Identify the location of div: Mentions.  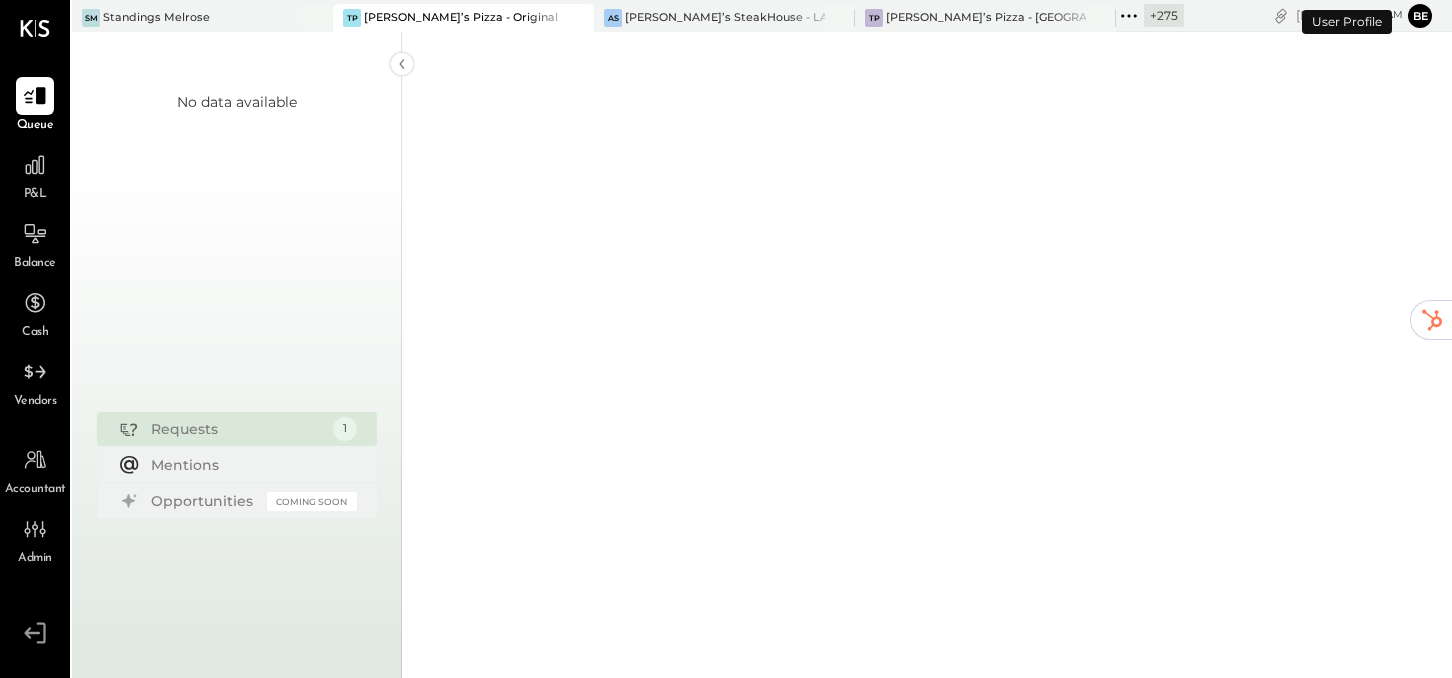
(249, 465).